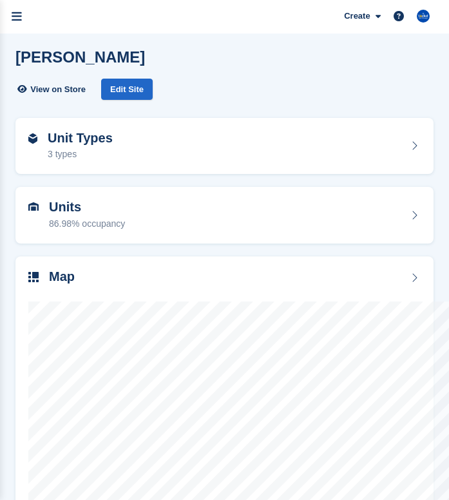 The image size is (449, 500). I want to click on img: Jonny Bleach, so click(424, 16).